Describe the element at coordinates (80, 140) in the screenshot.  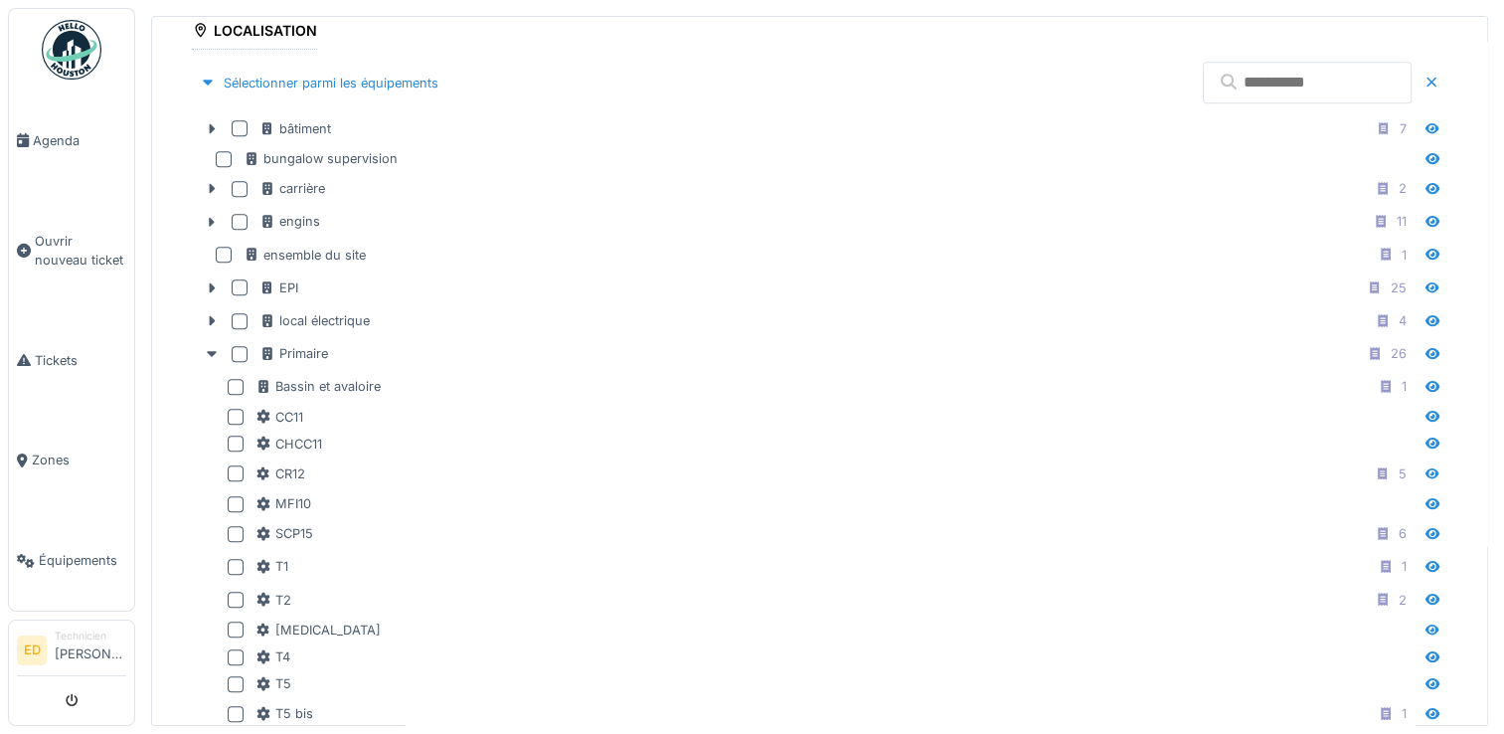
I see `span: Agenda` at that location.